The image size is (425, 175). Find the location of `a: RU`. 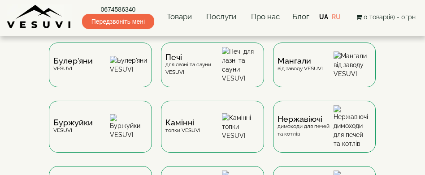

a: RU is located at coordinates (336, 17).